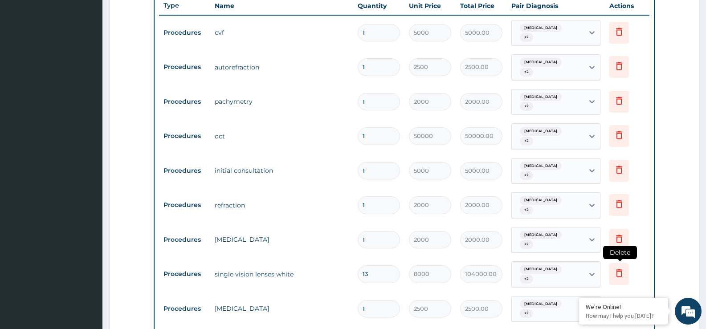  What do you see at coordinates (282, 136) in the screenshot?
I see `td: oct` at bounding box center [282, 136].